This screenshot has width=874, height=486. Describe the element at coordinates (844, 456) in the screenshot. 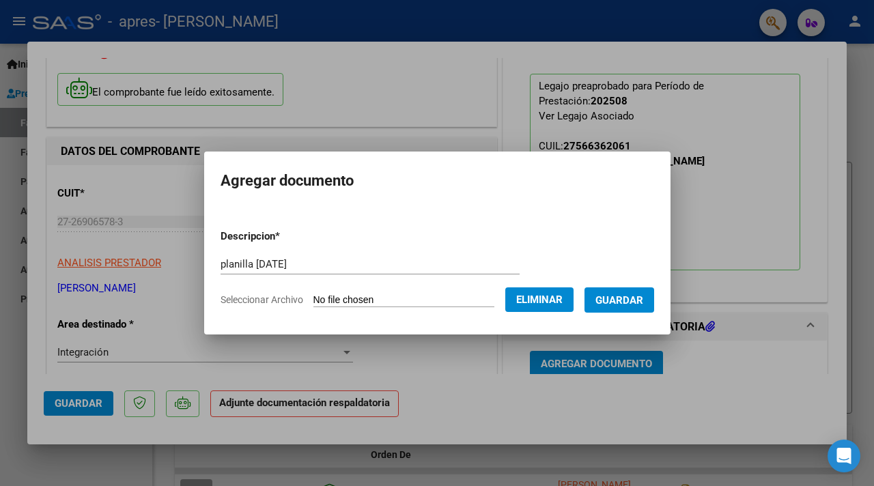

I see `div: Open Intercom Messenger` at that location.